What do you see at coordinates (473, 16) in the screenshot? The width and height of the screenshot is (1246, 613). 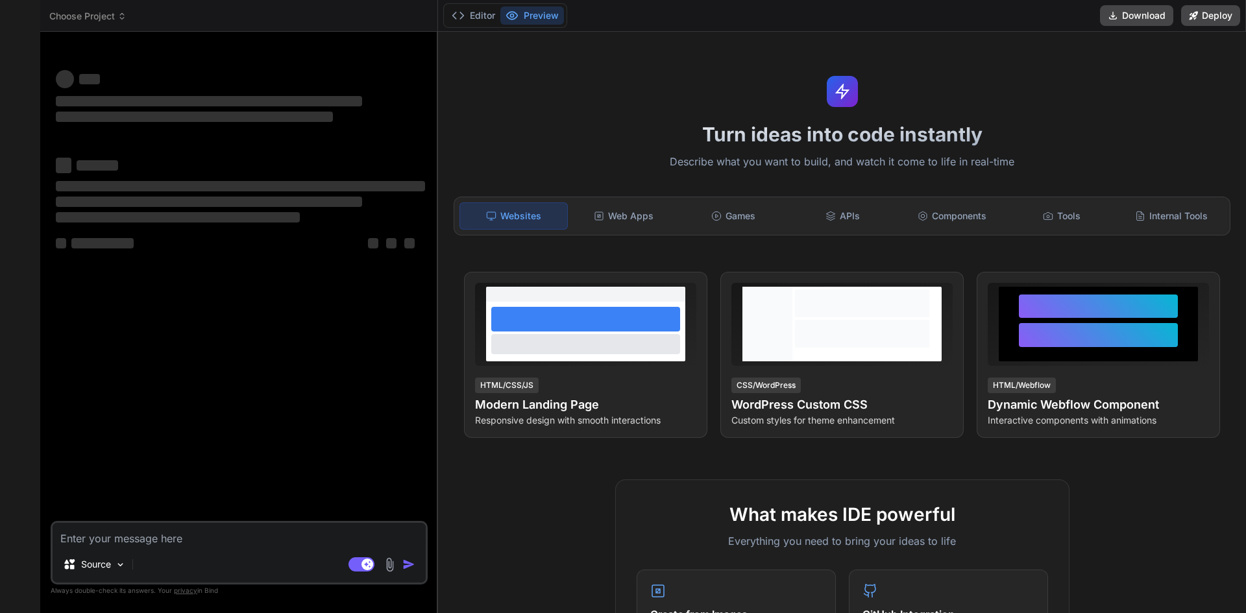 I see `button: Editor` at bounding box center [473, 16].